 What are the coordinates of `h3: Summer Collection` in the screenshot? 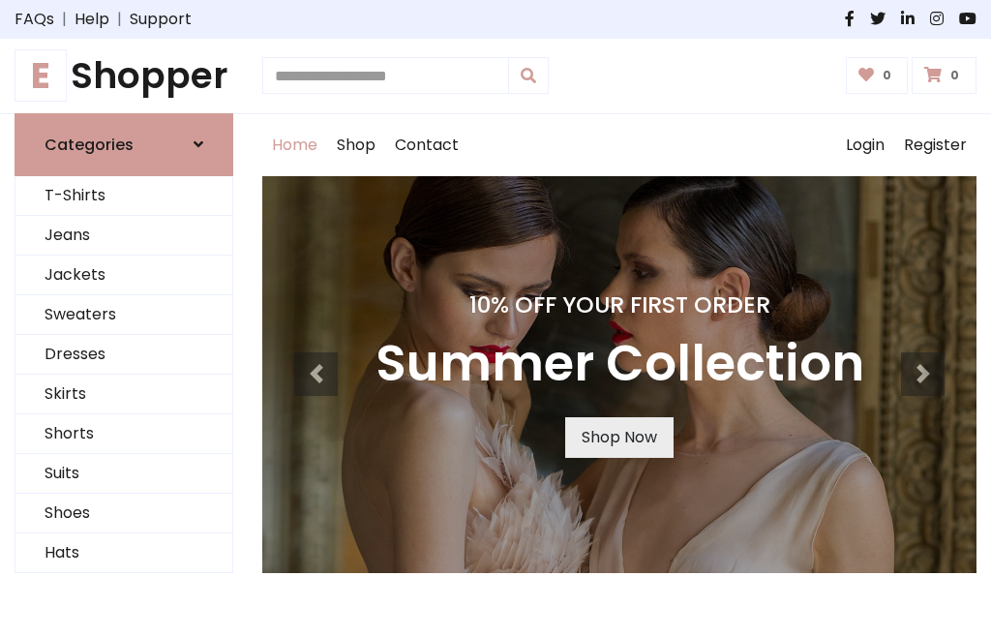 It's located at (619, 364).